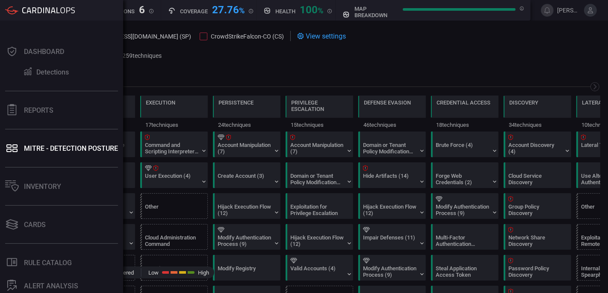 The width and height of the screenshot is (608, 293). What do you see at coordinates (174, 125) in the screenshot?
I see `div: 17 techniques` at bounding box center [174, 125].